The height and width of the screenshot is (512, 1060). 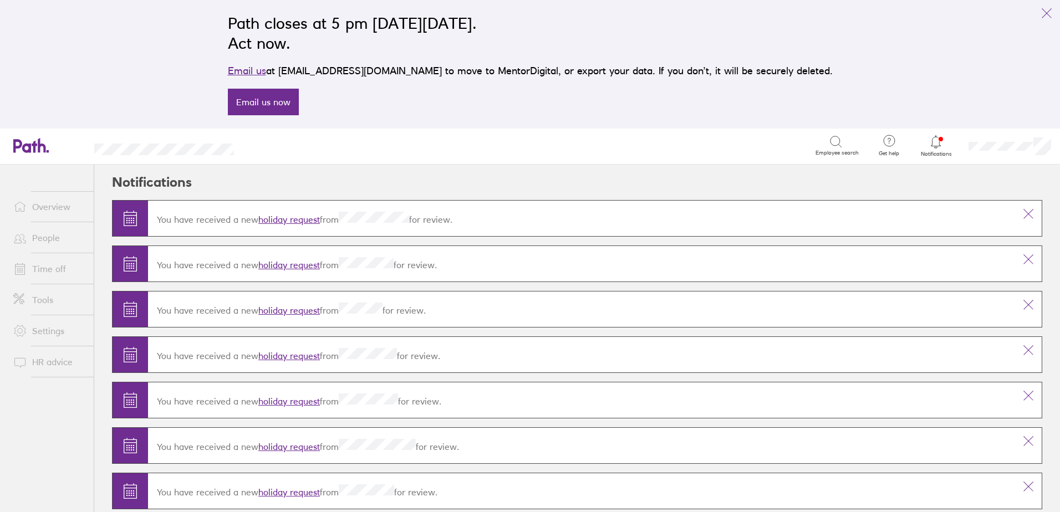 I want to click on span: Notifications, so click(x=935, y=154).